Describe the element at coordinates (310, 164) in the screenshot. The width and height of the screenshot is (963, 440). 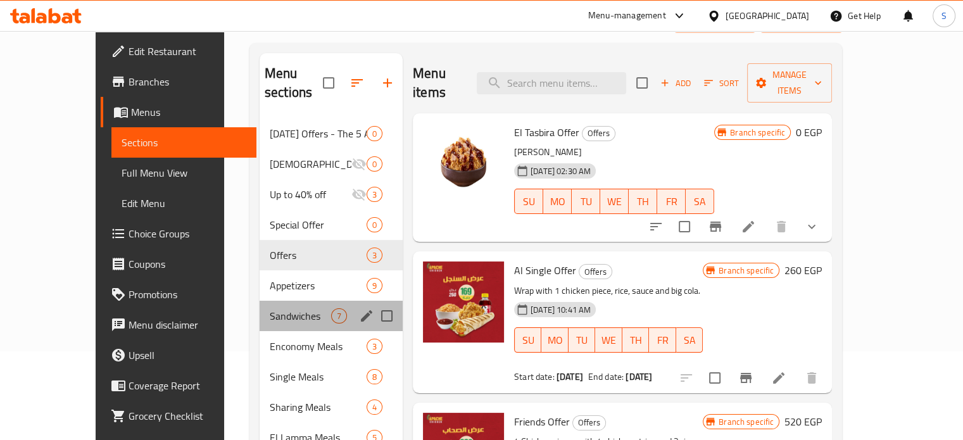
I see `div: Iftar Offers` at that location.